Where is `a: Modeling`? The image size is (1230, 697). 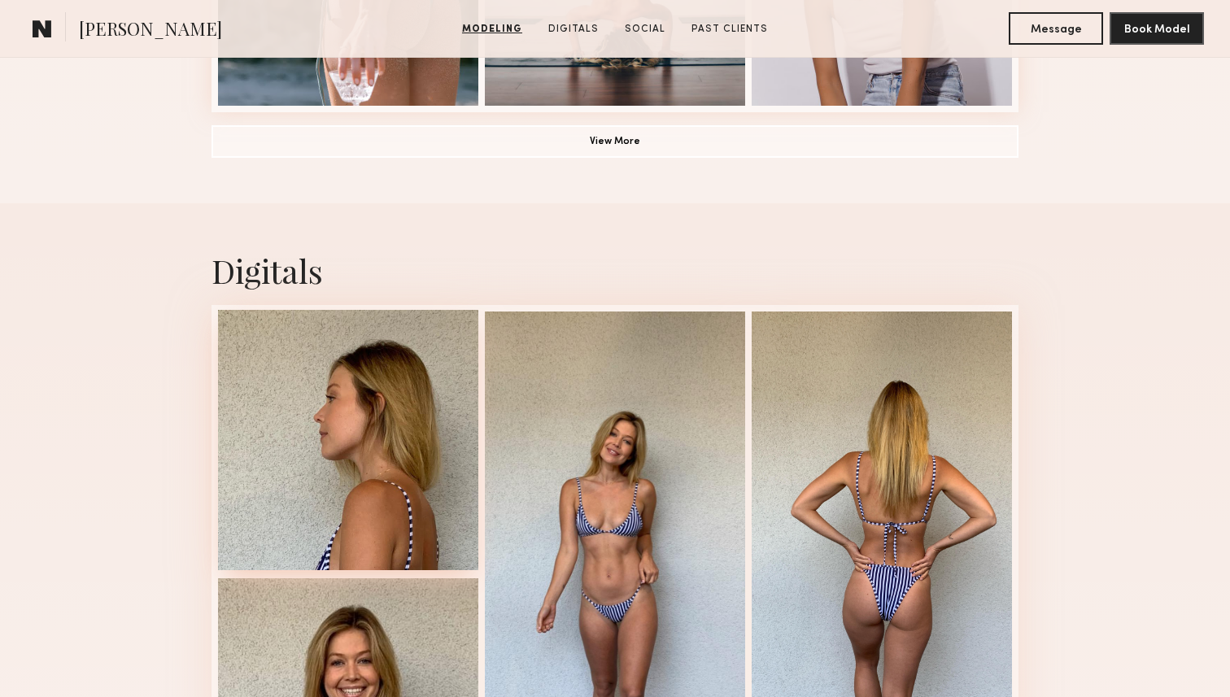
a: Modeling is located at coordinates (492, 29).